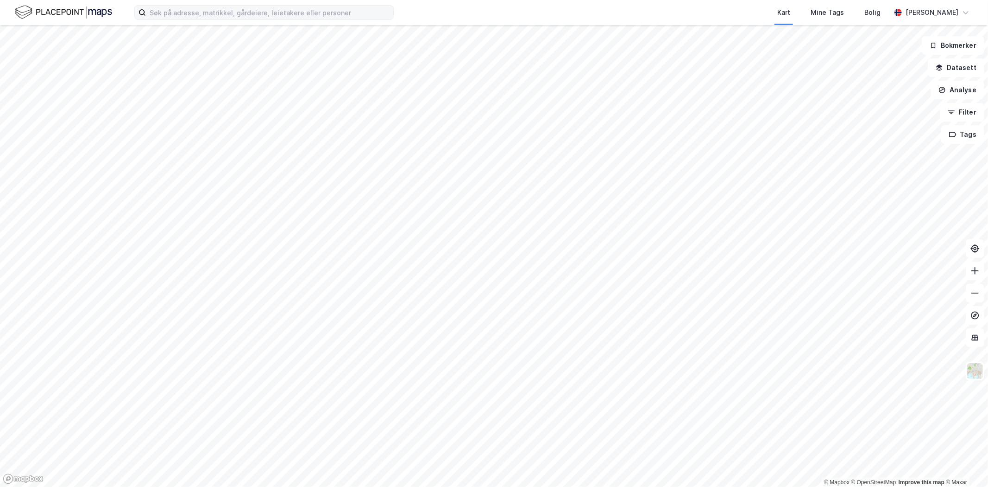  What do you see at coordinates (958, 90) in the screenshot?
I see `button: Analyse` at bounding box center [958, 90].